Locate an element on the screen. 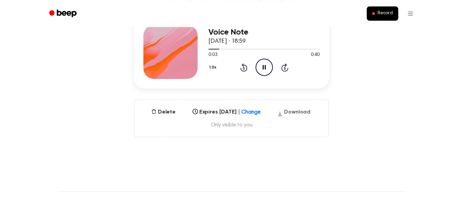 This screenshot has width=463, height=203. span: Record is located at coordinates (385, 14).